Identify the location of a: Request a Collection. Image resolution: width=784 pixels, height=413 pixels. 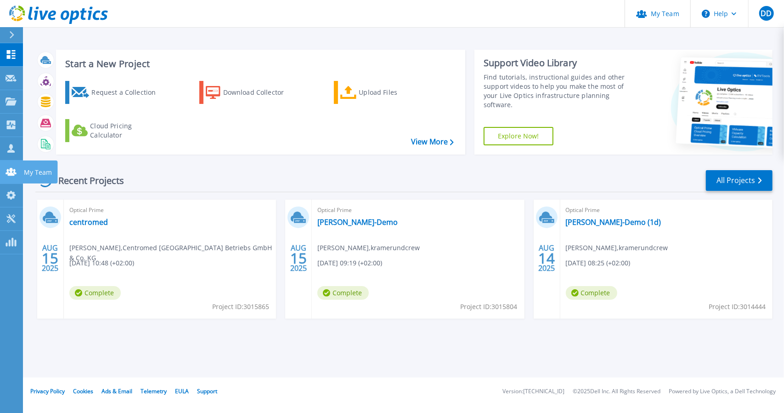
(116, 92).